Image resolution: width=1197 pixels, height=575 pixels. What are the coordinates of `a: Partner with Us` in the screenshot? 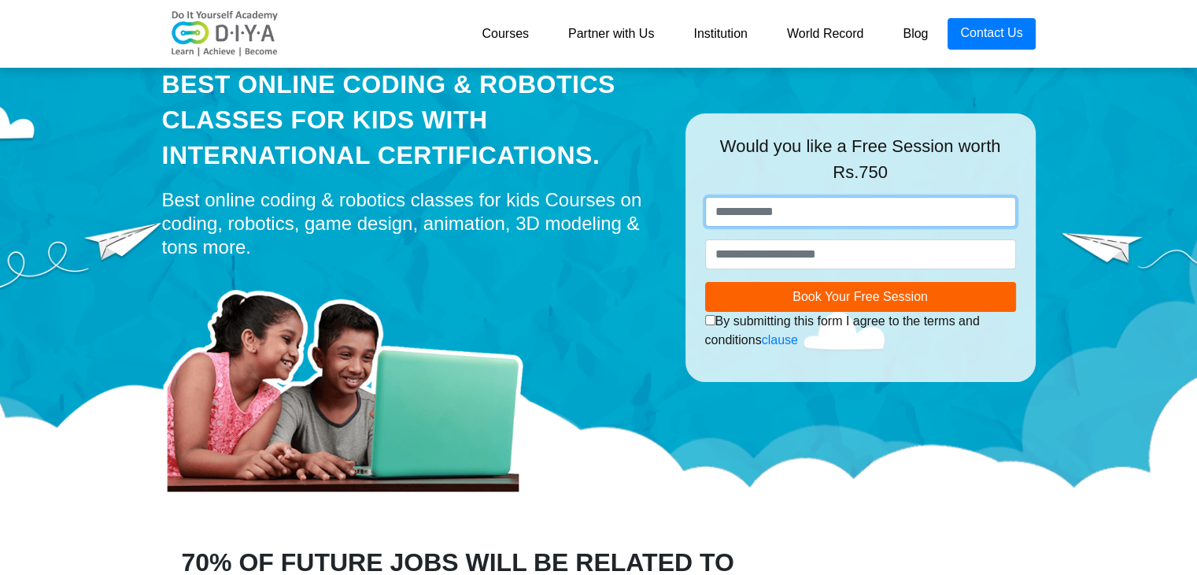 It's located at (611, 34).